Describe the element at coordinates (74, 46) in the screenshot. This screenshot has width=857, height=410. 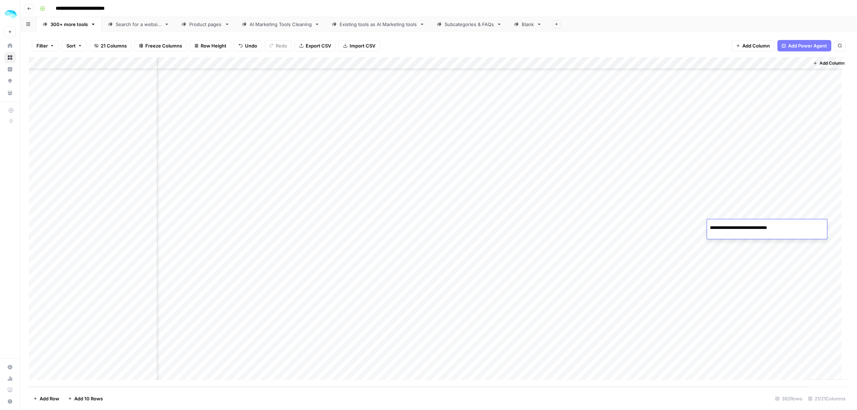
I see `button: Sort` at that location.